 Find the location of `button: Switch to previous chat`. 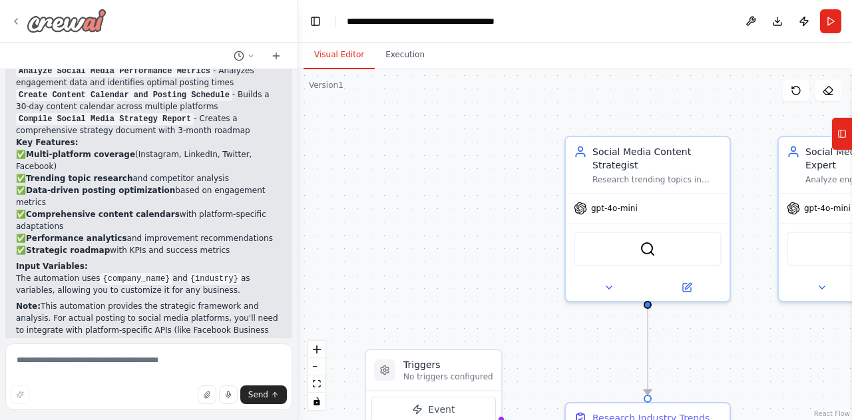

button: Switch to previous chat is located at coordinates (244, 56).